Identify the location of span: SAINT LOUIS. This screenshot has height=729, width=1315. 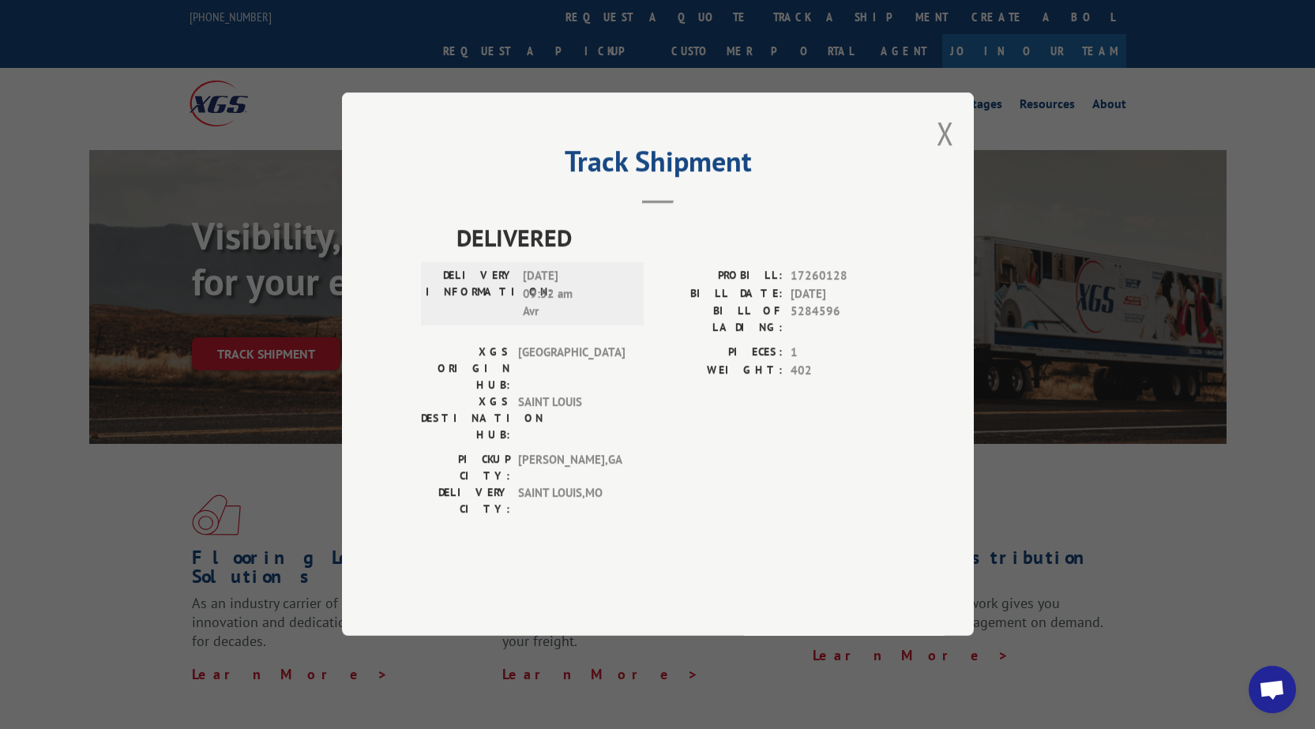
(571, 419).